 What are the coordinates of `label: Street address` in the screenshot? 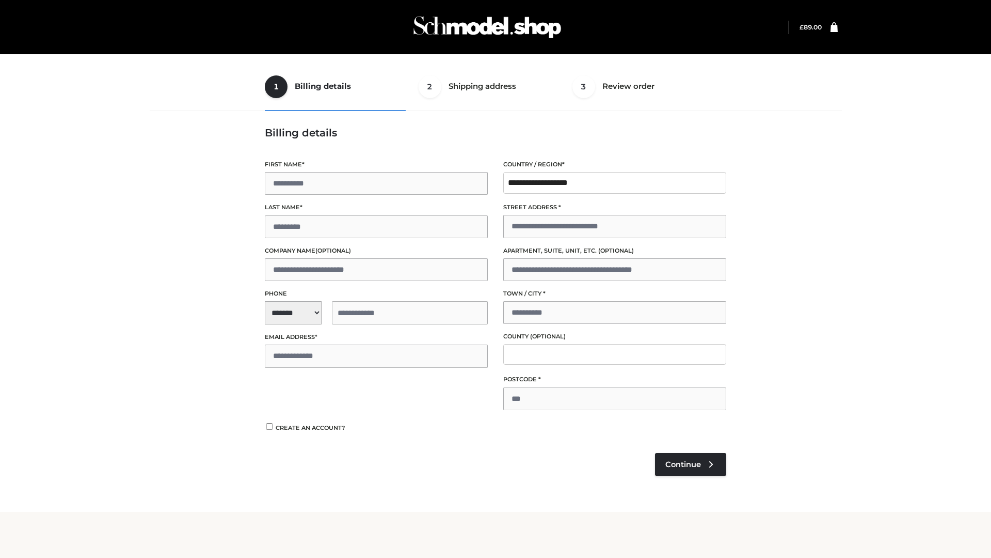 It's located at (615, 207).